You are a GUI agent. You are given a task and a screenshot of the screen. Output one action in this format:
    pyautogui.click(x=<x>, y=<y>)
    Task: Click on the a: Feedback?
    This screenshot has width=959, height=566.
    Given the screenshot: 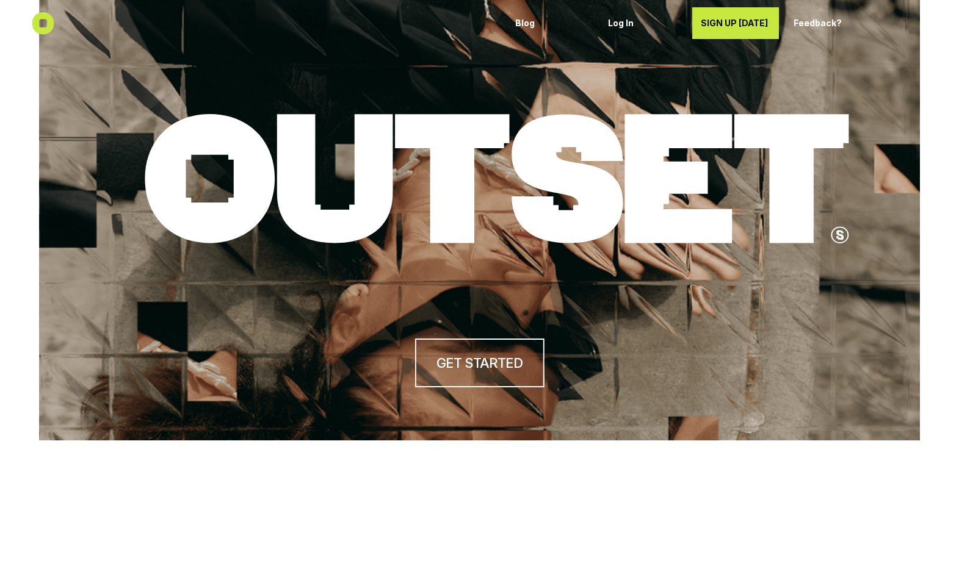 What is the action you would take?
    pyautogui.click(x=828, y=23)
    